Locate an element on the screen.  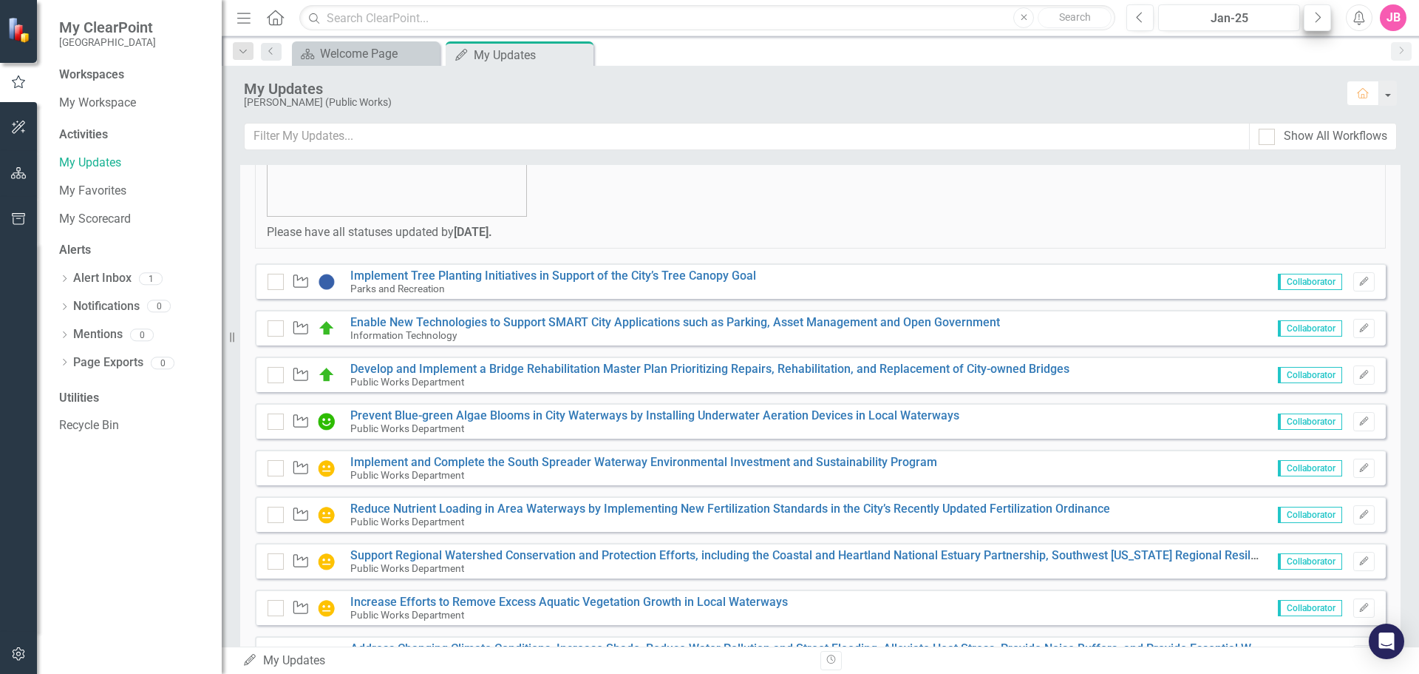
img: ClearPoint Strategy is located at coordinates (20, 30).